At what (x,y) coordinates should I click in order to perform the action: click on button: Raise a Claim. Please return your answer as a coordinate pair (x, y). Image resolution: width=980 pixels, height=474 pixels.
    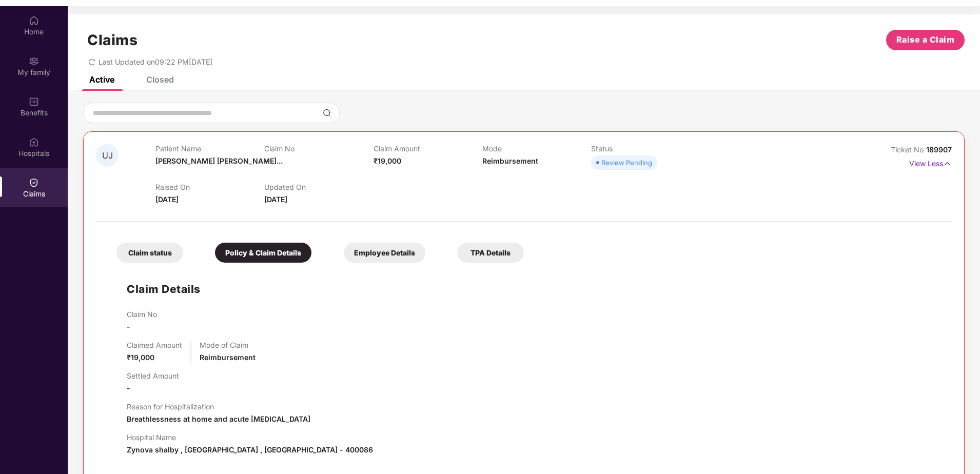
    Looking at the image, I should click on (925, 40).